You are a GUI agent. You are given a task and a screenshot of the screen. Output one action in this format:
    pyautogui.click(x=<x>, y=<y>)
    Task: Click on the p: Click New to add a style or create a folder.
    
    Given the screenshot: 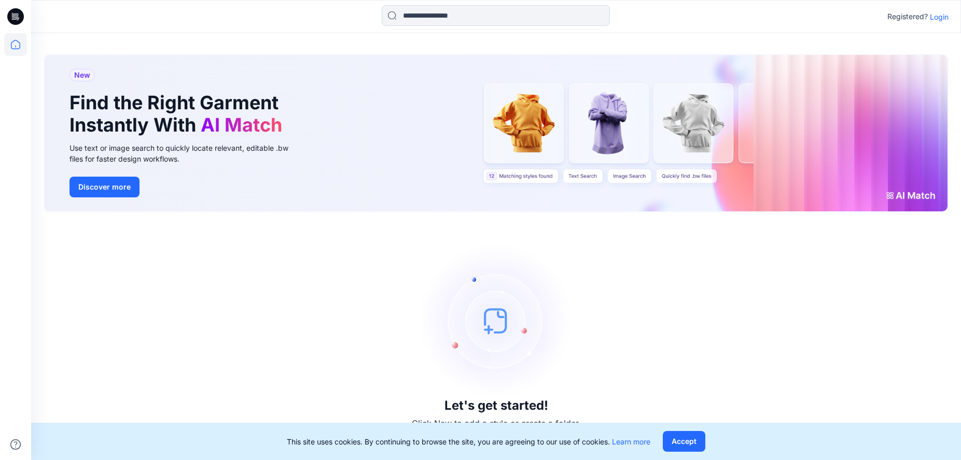 What is the action you would take?
    pyautogui.click(x=496, y=424)
    